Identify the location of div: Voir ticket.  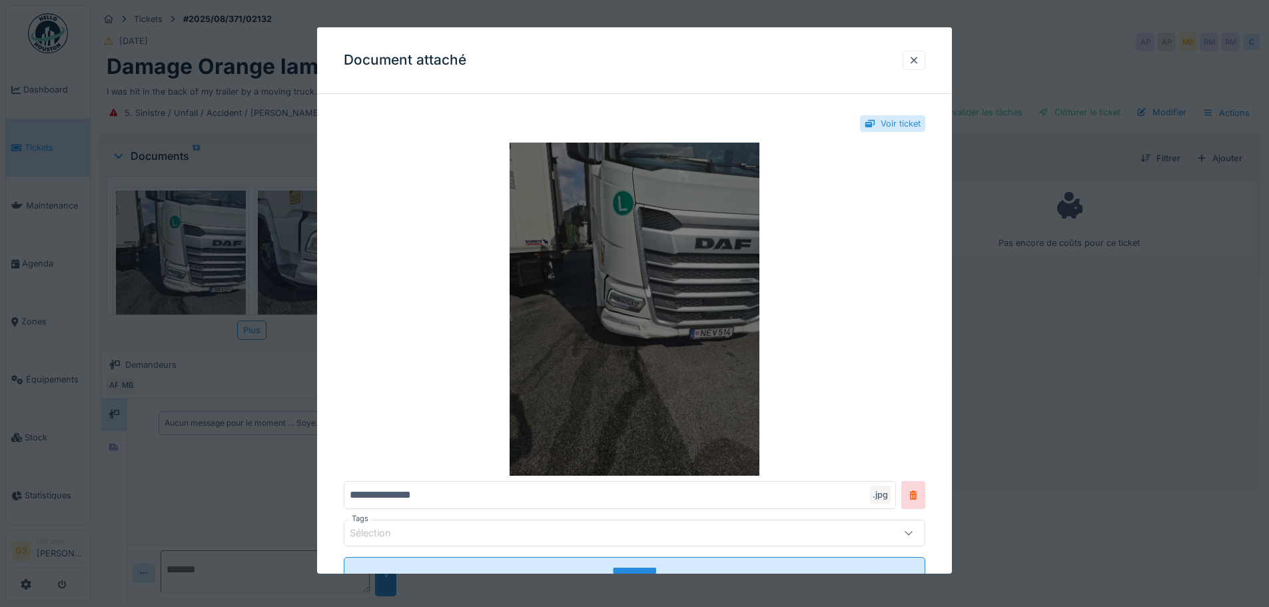
(900, 123).